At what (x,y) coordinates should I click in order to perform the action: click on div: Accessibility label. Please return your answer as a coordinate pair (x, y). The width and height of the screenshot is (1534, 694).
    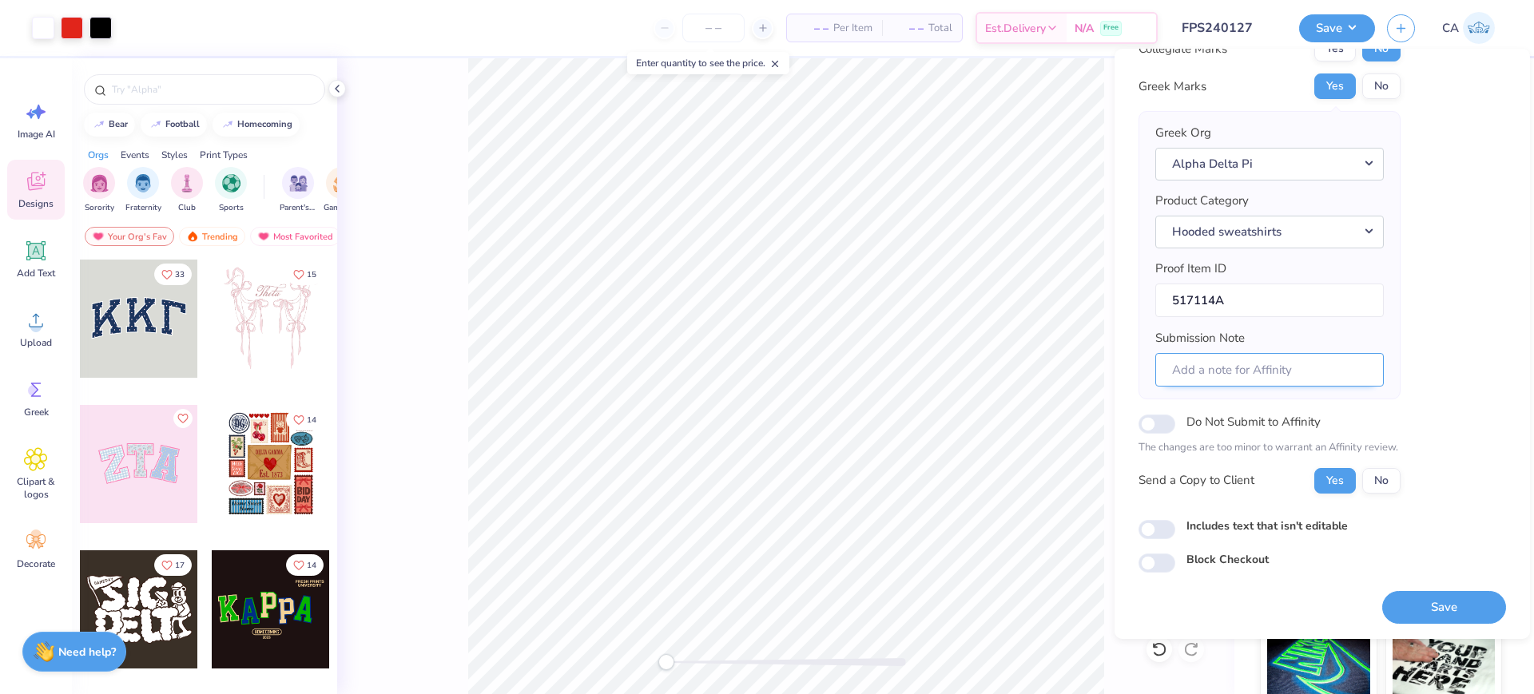
    Looking at the image, I should click on (666, 662).